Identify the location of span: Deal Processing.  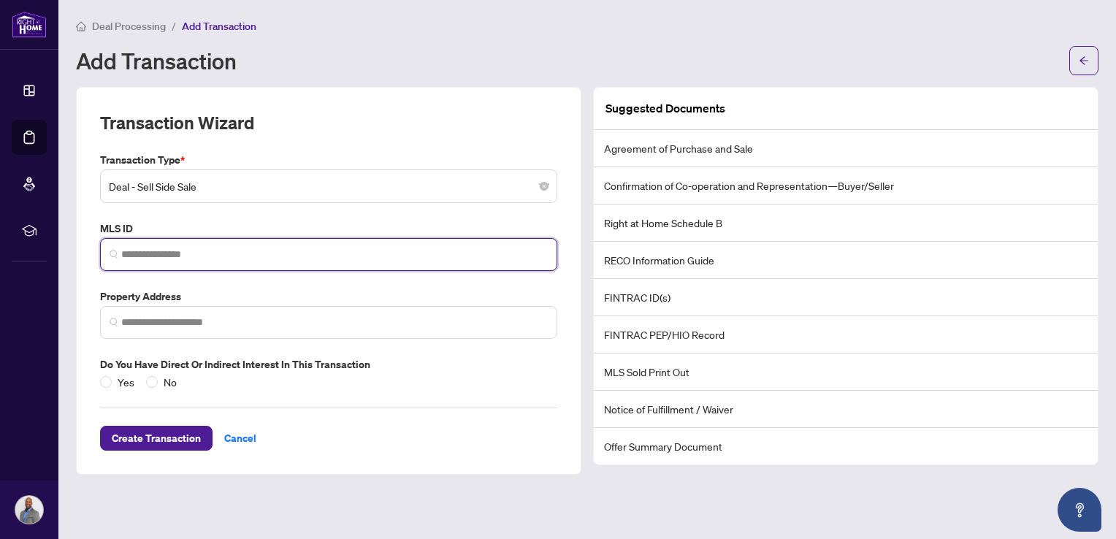
(129, 26).